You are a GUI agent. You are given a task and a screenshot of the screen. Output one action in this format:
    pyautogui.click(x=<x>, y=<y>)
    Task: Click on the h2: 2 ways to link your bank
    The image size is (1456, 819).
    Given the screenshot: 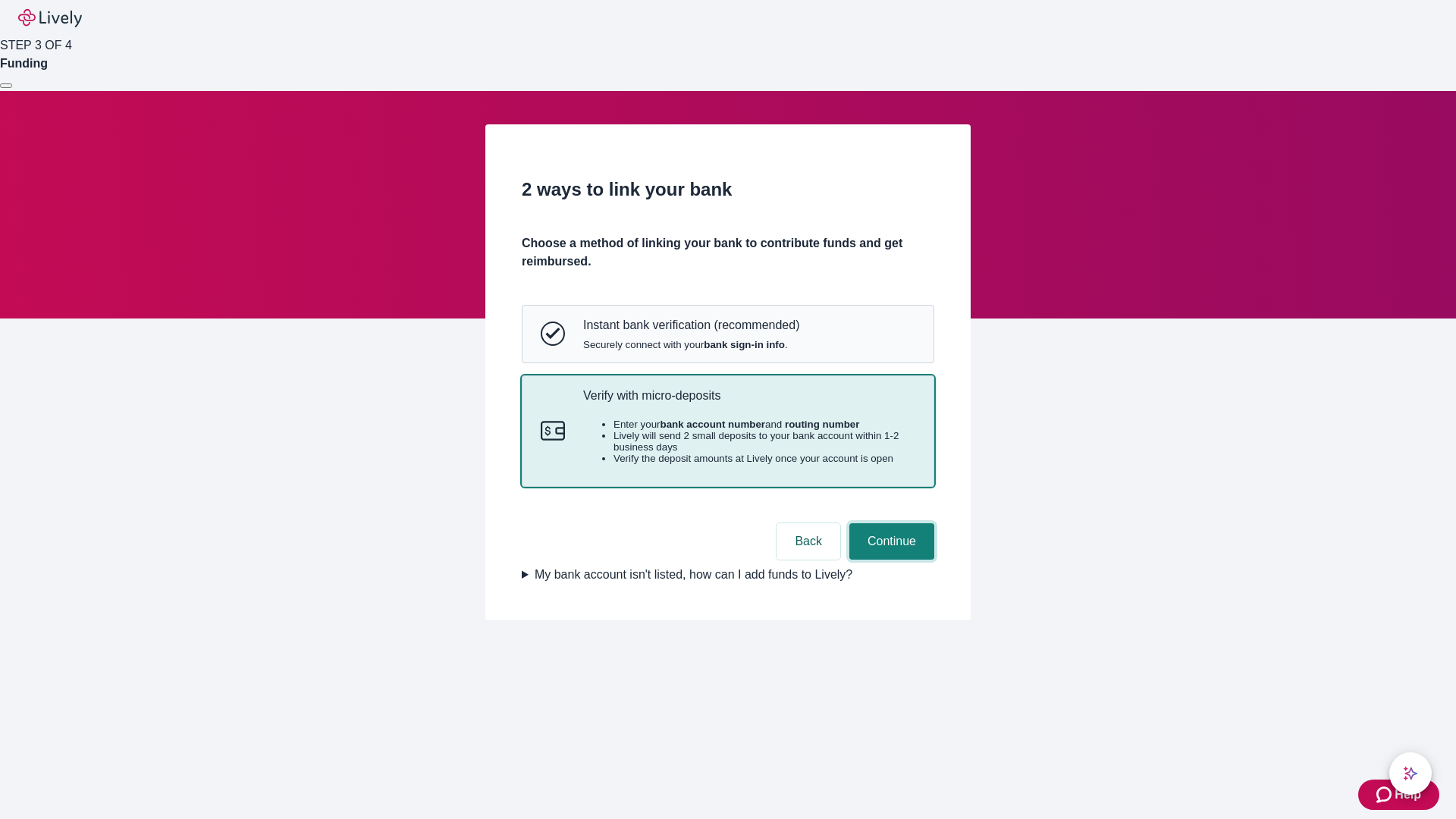 What is the action you would take?
    pyautogui.click(x=728, y=190)
    